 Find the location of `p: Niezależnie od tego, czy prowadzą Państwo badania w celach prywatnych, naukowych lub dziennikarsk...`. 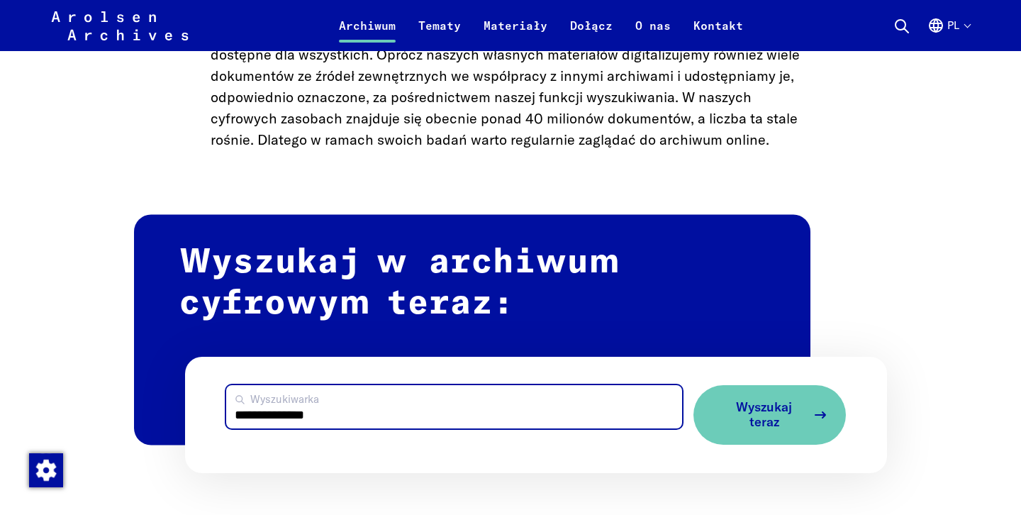

p: Niezależnie od tego, czy prowadzą Państwo badania w celach prywatnych, naukowych lub dziennikarsk... is located at coordinates (511, 76).